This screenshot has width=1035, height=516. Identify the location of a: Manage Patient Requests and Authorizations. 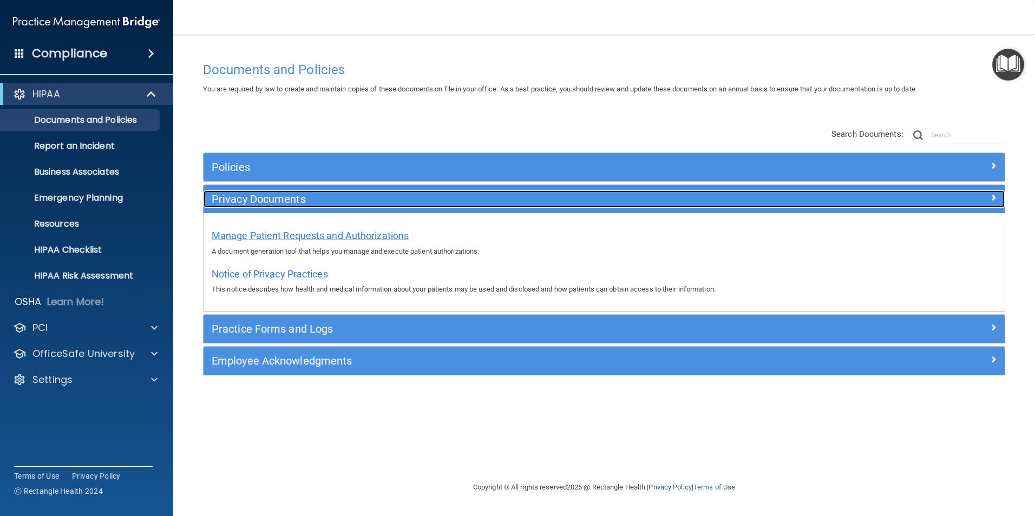
(310, 236).